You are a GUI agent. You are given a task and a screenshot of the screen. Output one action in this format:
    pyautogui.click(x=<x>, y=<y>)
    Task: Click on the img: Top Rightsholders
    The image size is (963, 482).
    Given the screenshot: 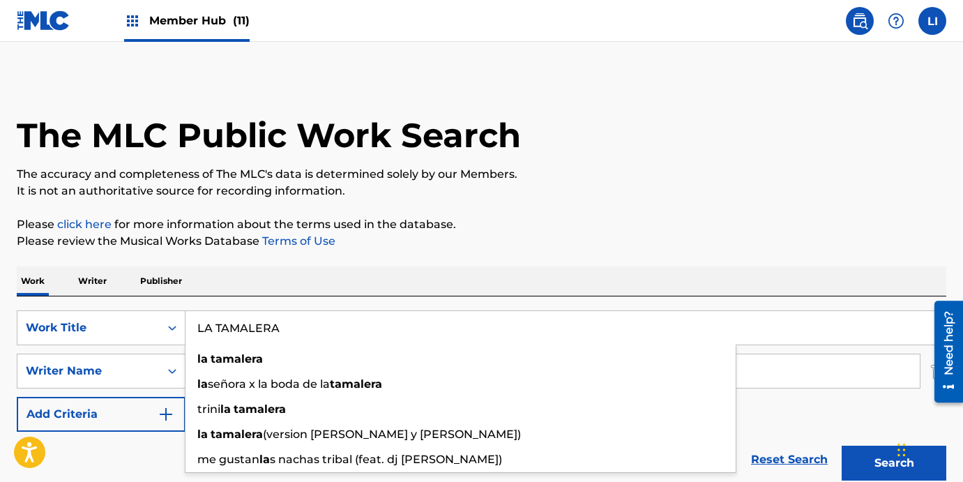 What is the action you would take?
    pyautogui.click(x=132, y=21)
    